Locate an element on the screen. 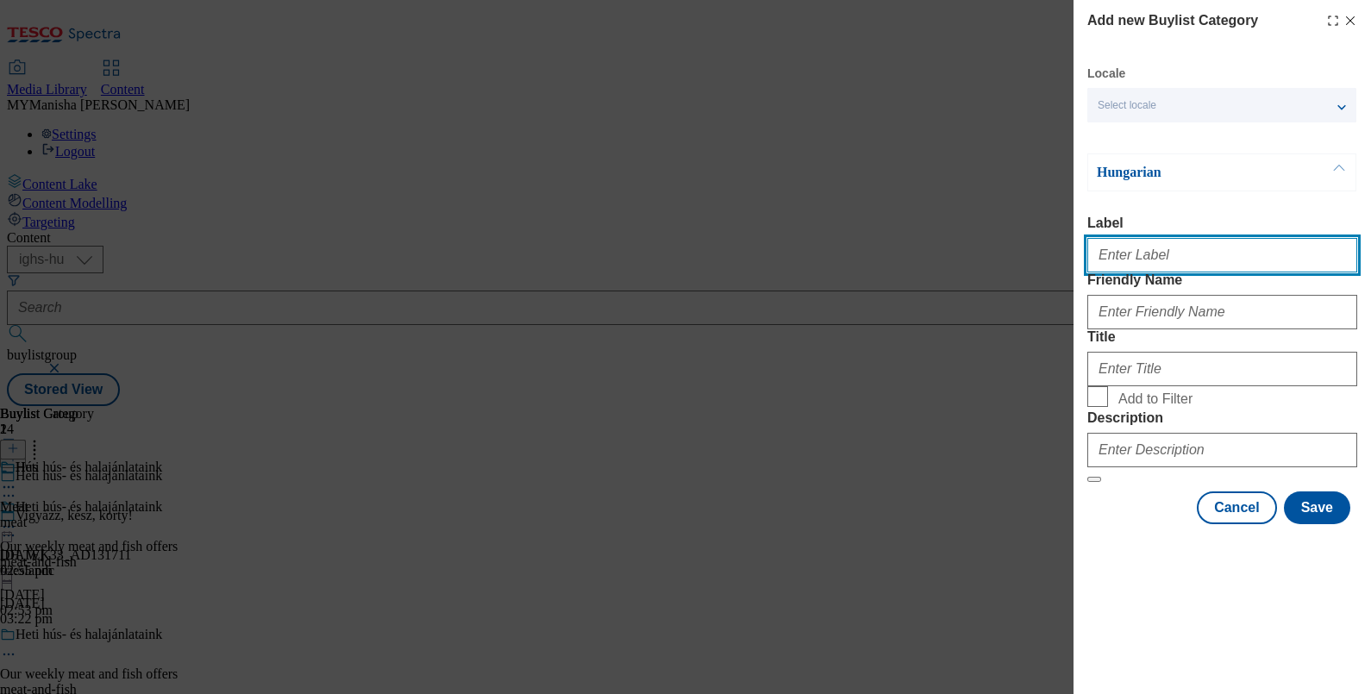  button: Cancel is located at coordinates (1237, 508).